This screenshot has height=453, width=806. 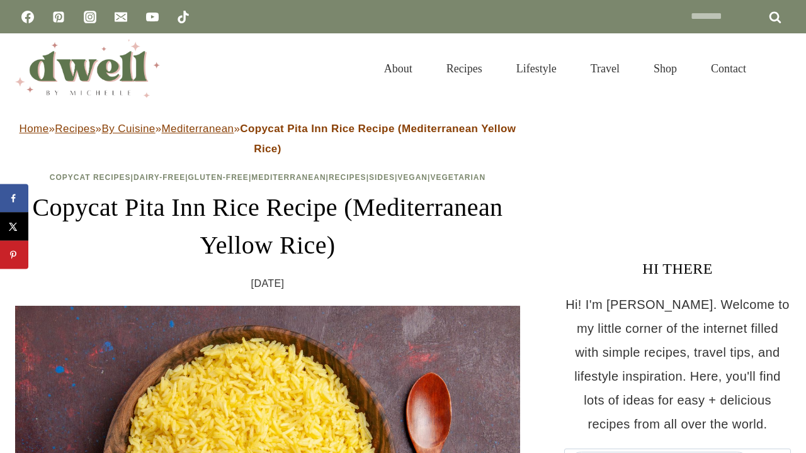 I want to click on a: Lifestyle, so click(x=536, y=69).